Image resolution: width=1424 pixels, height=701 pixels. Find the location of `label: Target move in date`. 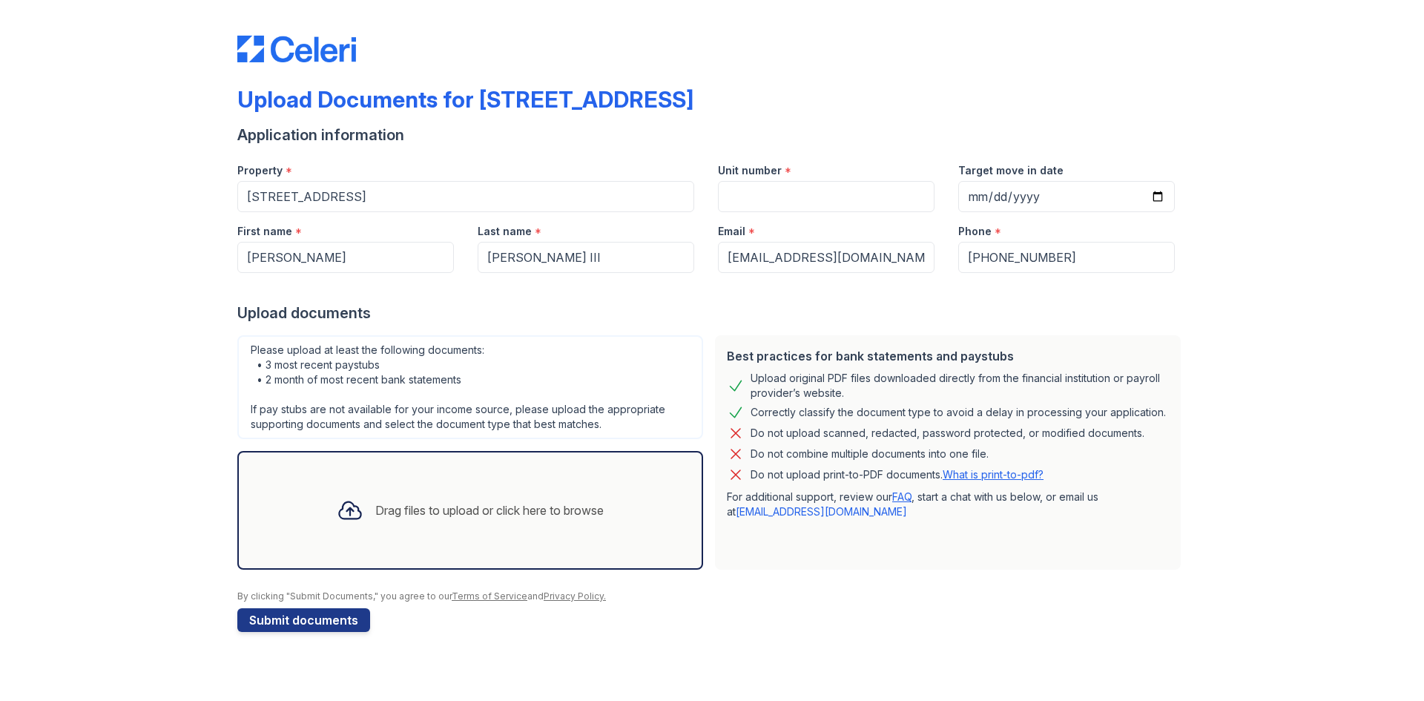

label: Target move in date is located at coordinates (1011, 171).